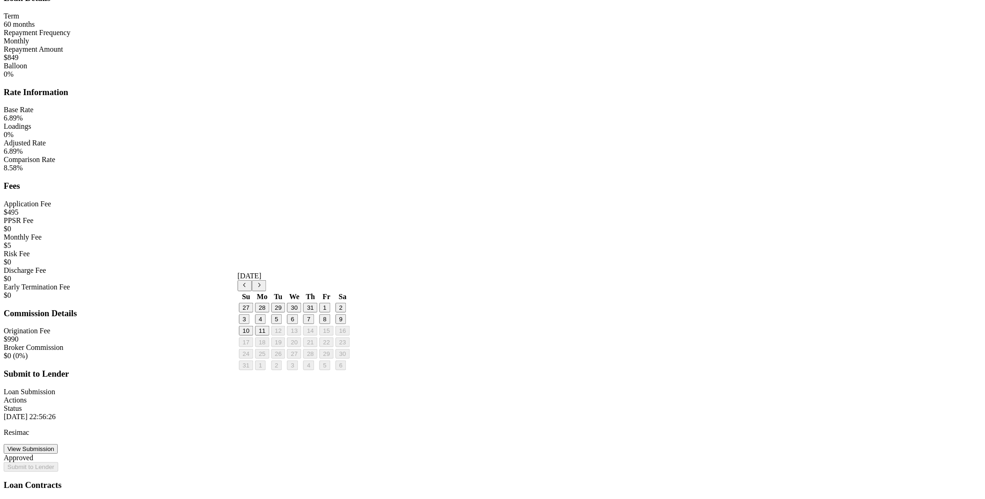  What do you see at coordinates (492, 49) in the screenshot?
I see `div: Repayment Amount` at bounding box center [492, 49].